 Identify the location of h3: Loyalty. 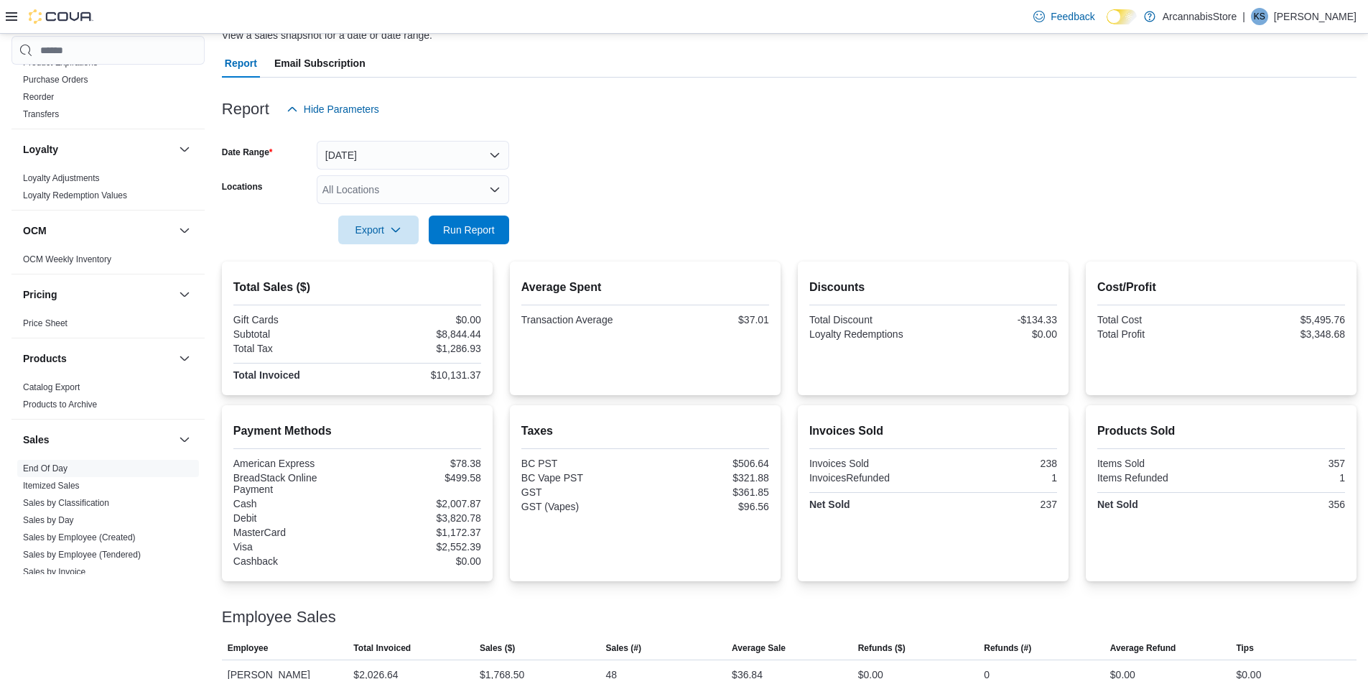
(40, 149).